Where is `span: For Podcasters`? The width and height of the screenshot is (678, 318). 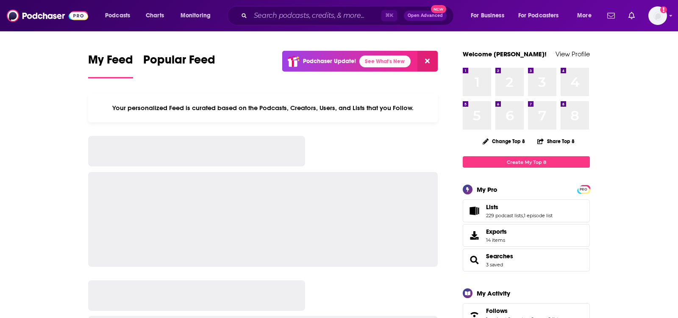 span: For Podcasters is located at coordinates (539, 16).